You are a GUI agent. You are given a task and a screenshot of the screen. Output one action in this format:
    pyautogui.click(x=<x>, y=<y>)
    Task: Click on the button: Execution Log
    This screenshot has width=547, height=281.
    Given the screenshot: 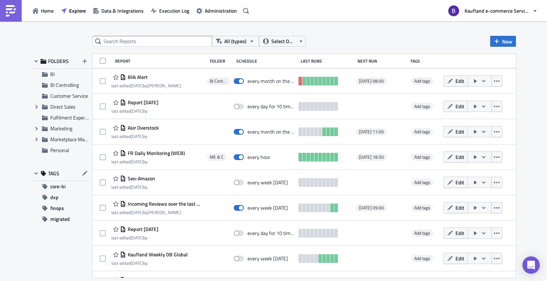 What is the action you would take?
    pyautogui.click(x=170, y=10)
    